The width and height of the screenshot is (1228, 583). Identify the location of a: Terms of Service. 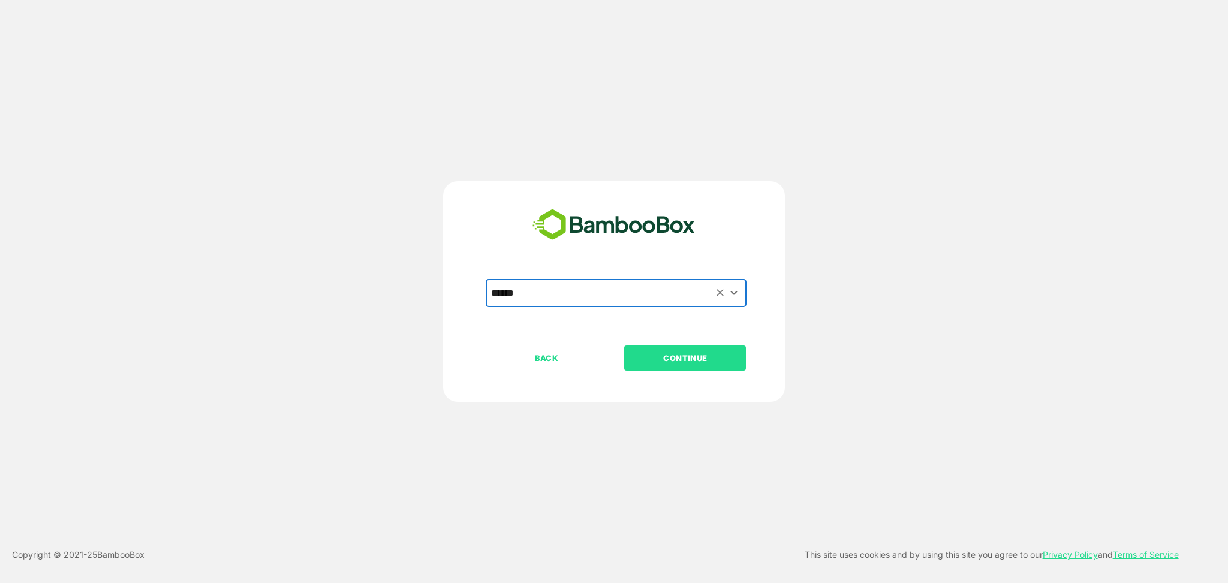
(1146, 554).